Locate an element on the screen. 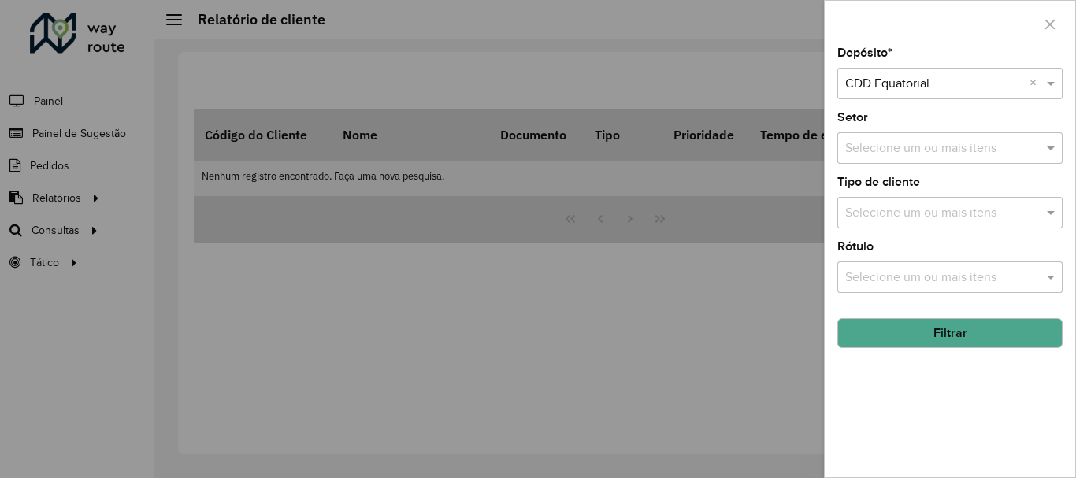 The height and width of the screenshot is (478, 1076). label: Setor is located at coordinates (852, 117).